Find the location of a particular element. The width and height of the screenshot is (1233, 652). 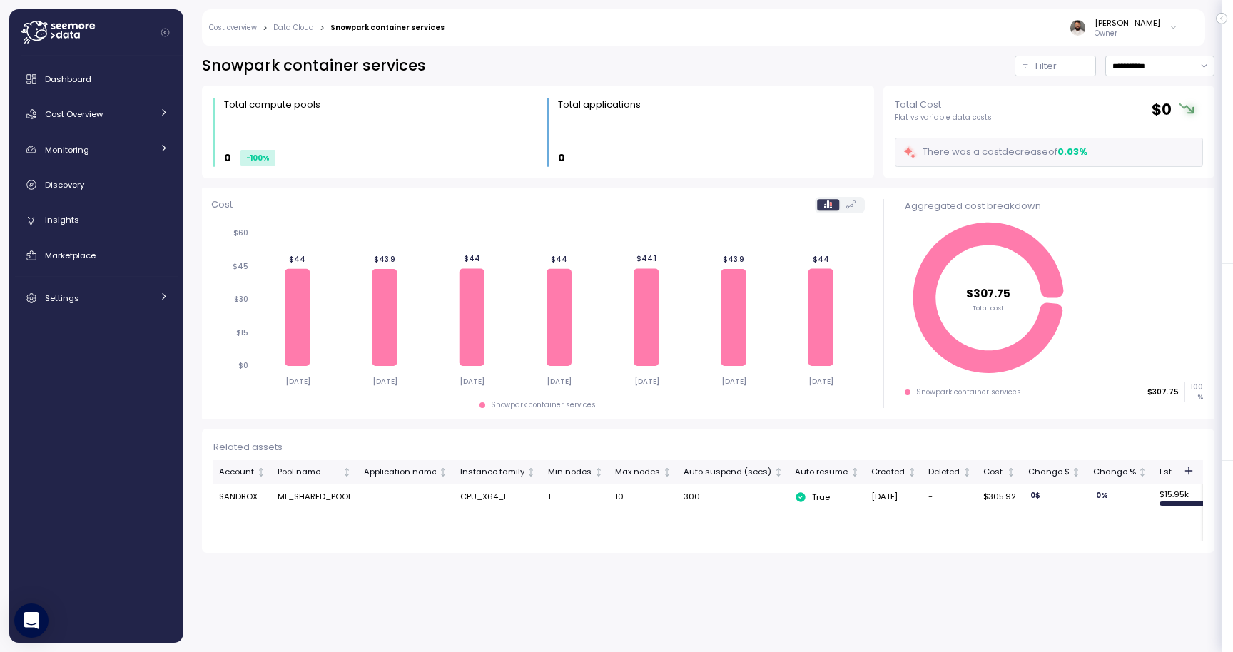

a: Marketplace is located at coordinates (96, 256).